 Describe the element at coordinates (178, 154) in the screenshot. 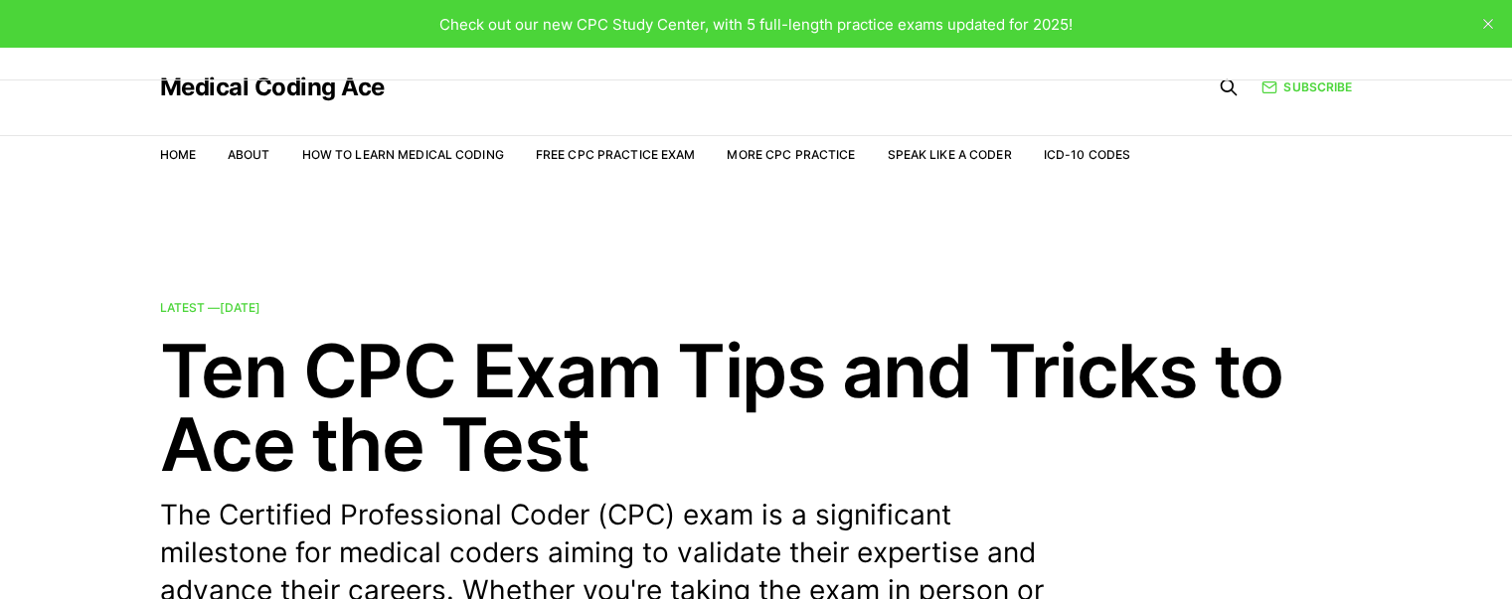

I see `a: Home` at that location.